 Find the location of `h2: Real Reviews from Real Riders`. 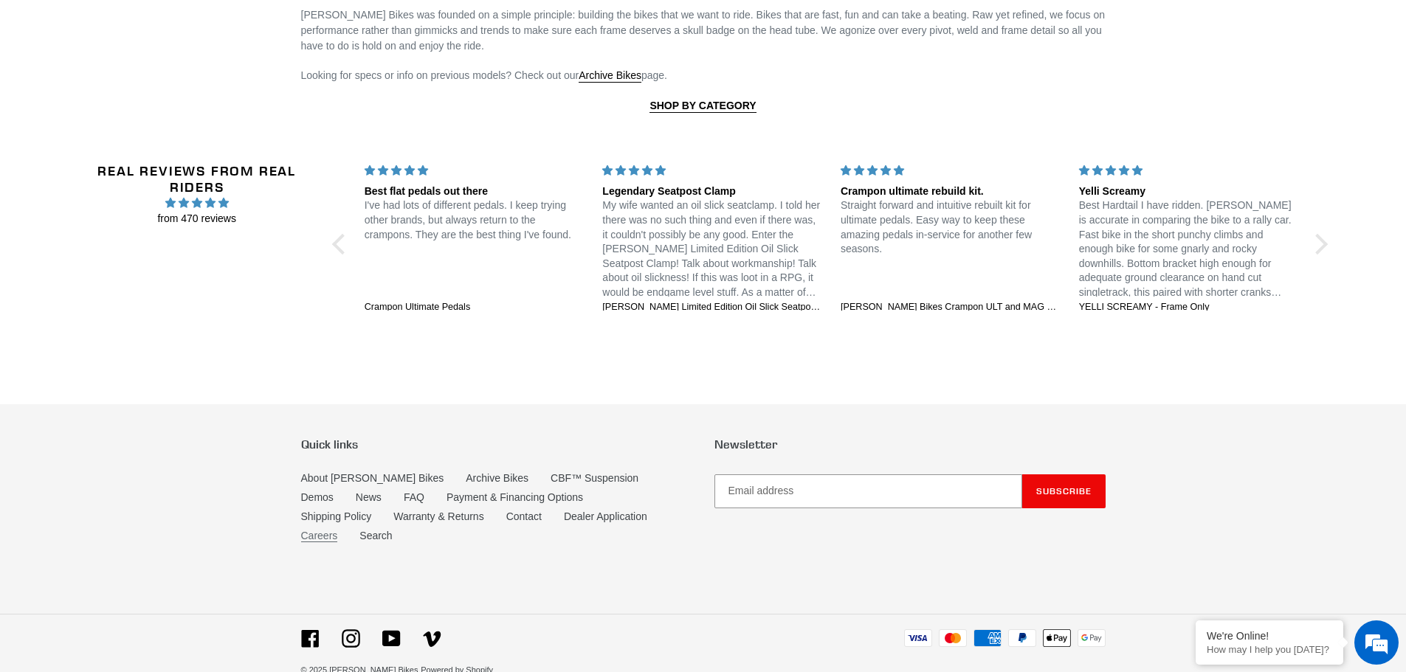

h2: Real Reviews from Real Riders is located at coordinates (196, 179).